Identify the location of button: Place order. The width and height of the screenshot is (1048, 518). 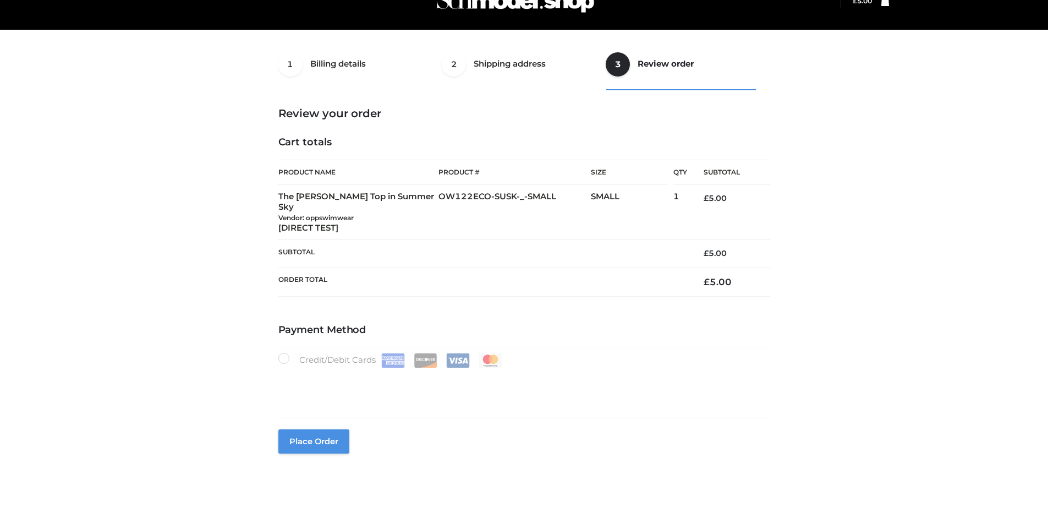
(314, 441).